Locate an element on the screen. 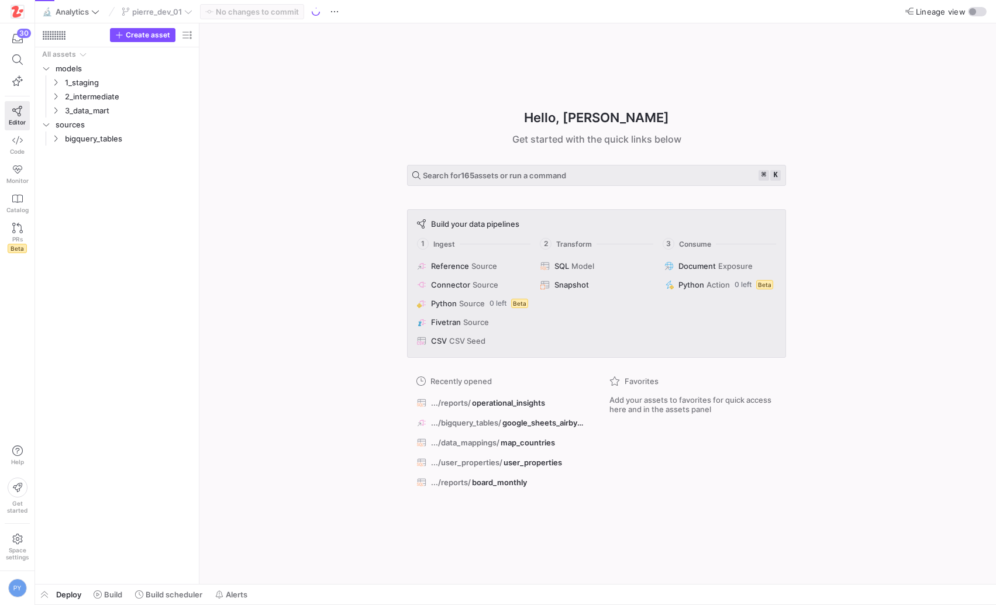 The height and width of the screenshot is (605, 996). span: Build is located at coordinates (113, 595).